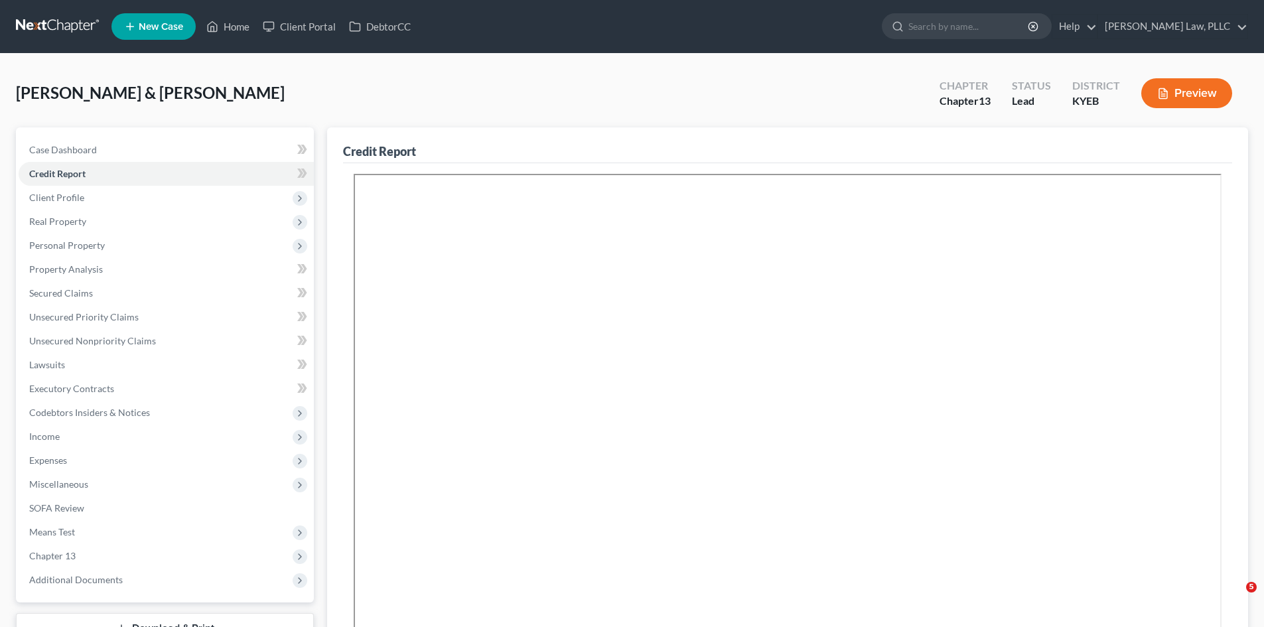 The width and height of the screenshot is (1264, 627). Describe the element at coordinates (299, 27) in the screenshot. I see `a: Client Portal` at that location.